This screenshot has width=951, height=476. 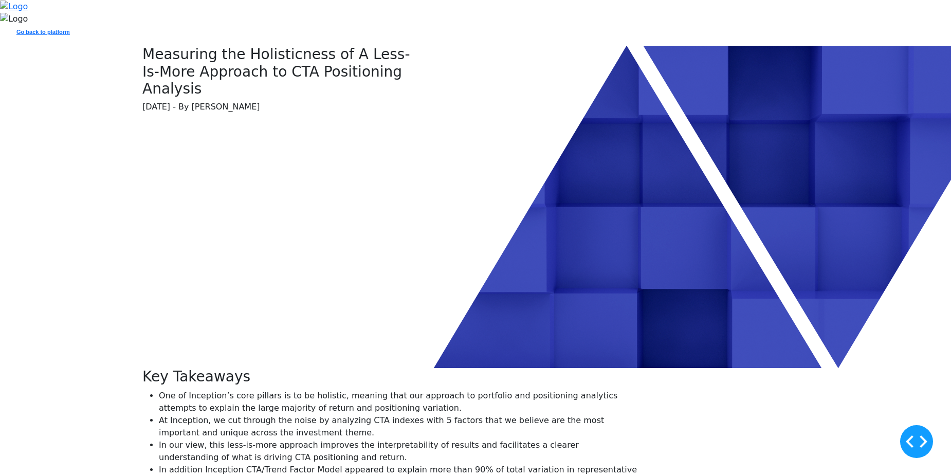 I want to click on li: One of Inception’s core pillars is to be holistic, meaning that our approach to portfolio and pos..., so click(x=399, y=402).